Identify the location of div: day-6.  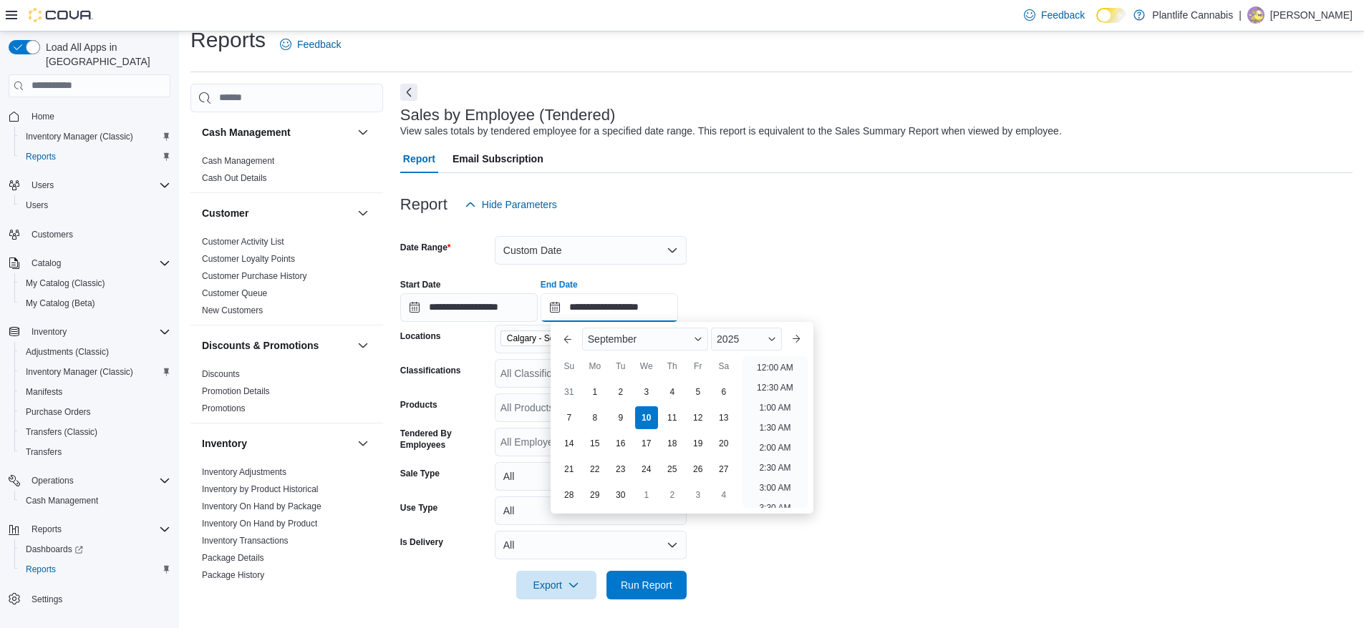
(724, 392).